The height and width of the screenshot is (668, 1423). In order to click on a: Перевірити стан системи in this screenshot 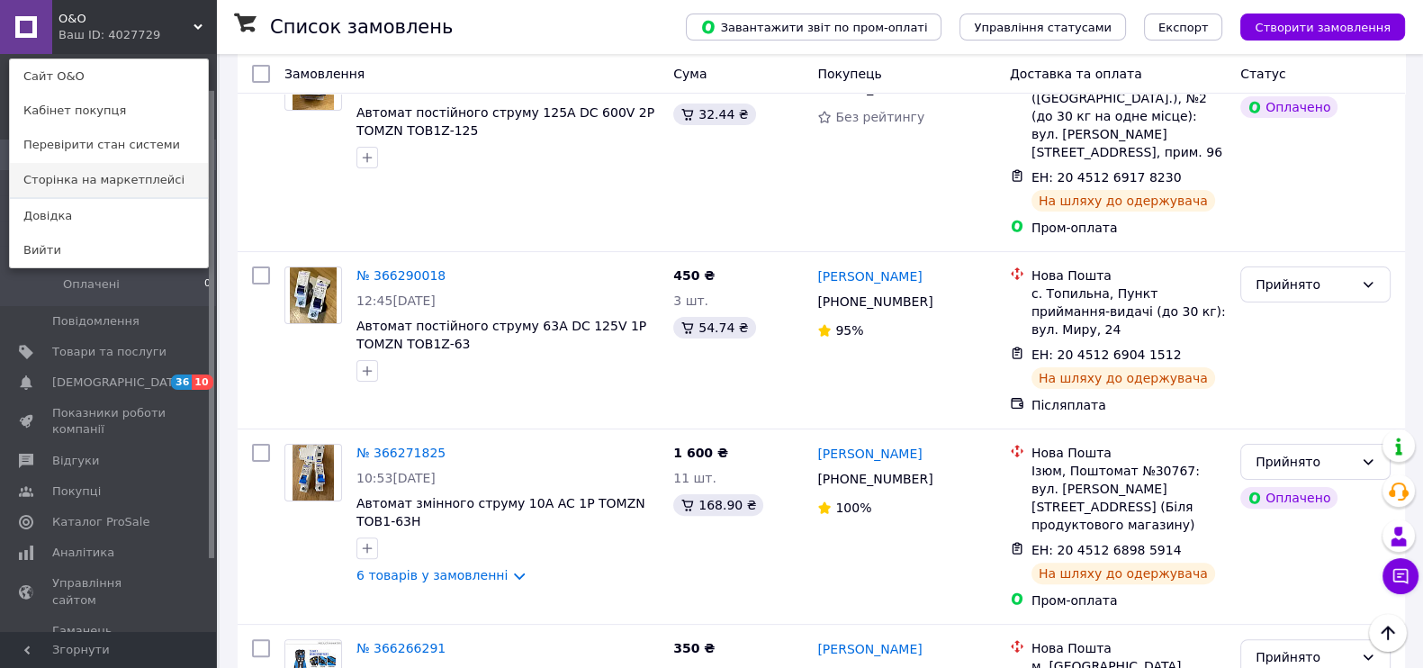, I will do `click(109, 145)`.